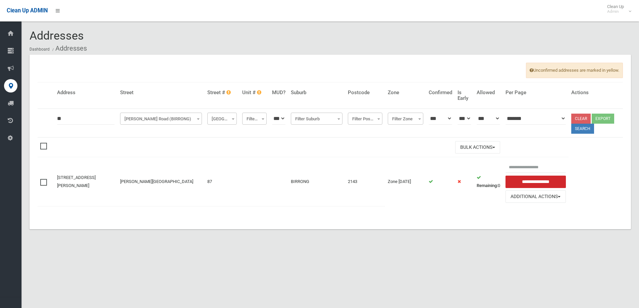  What do you see at coordinates (536, 197) in the screenshot?
I see `button: Additional Actions` at bounding box center [536, 197].